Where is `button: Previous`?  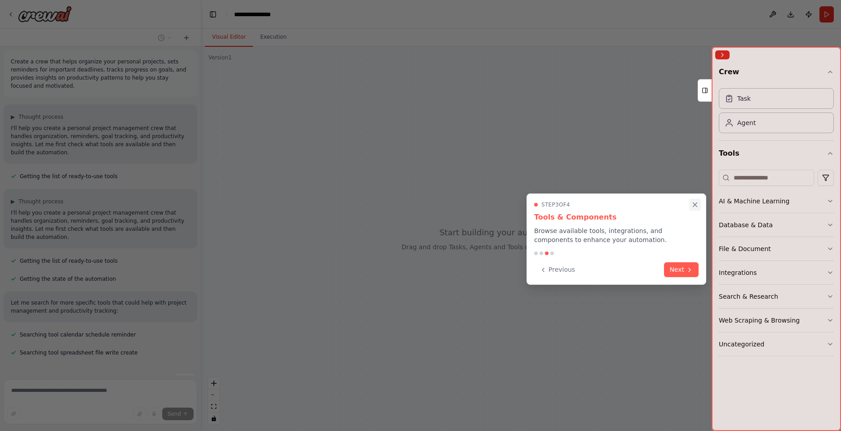 button: Previous is located at coordinates (557, 269).